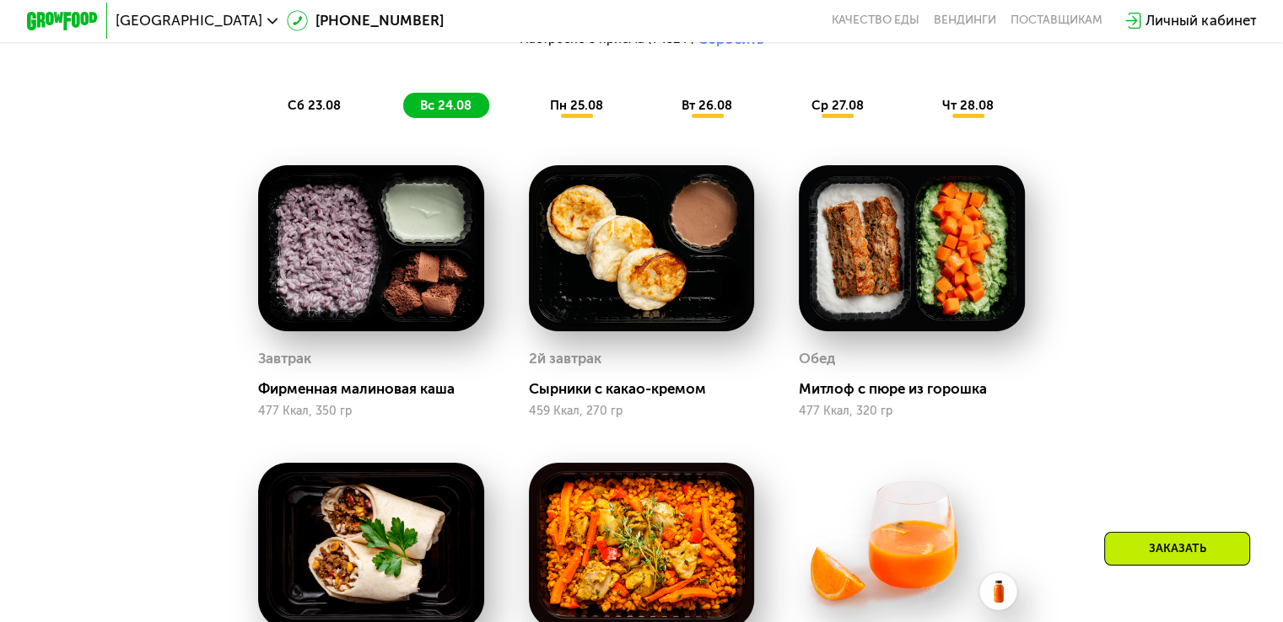  Describe the element at coordinates (284, 359) in the screenshot. I see `div: Завтрак` at that location.